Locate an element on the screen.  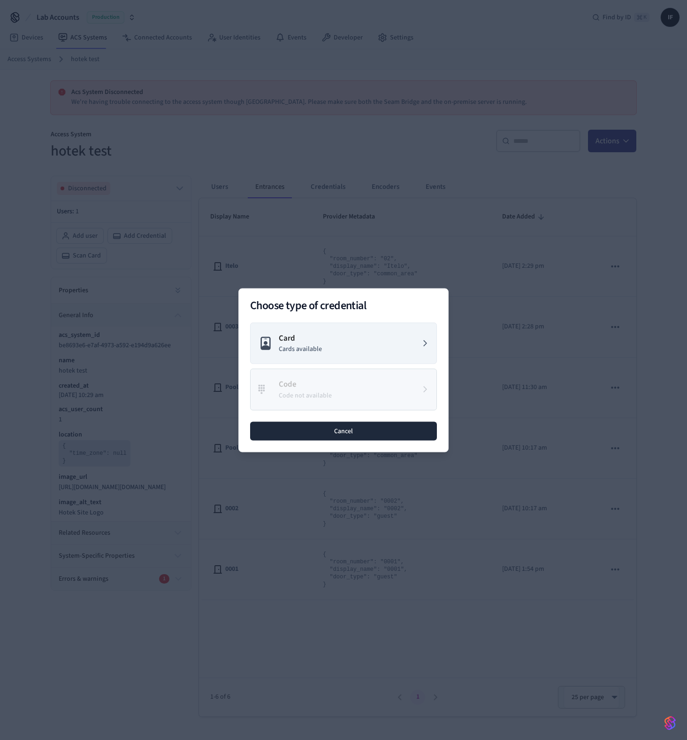
p: Cards available is located at coordinates (301, 349).